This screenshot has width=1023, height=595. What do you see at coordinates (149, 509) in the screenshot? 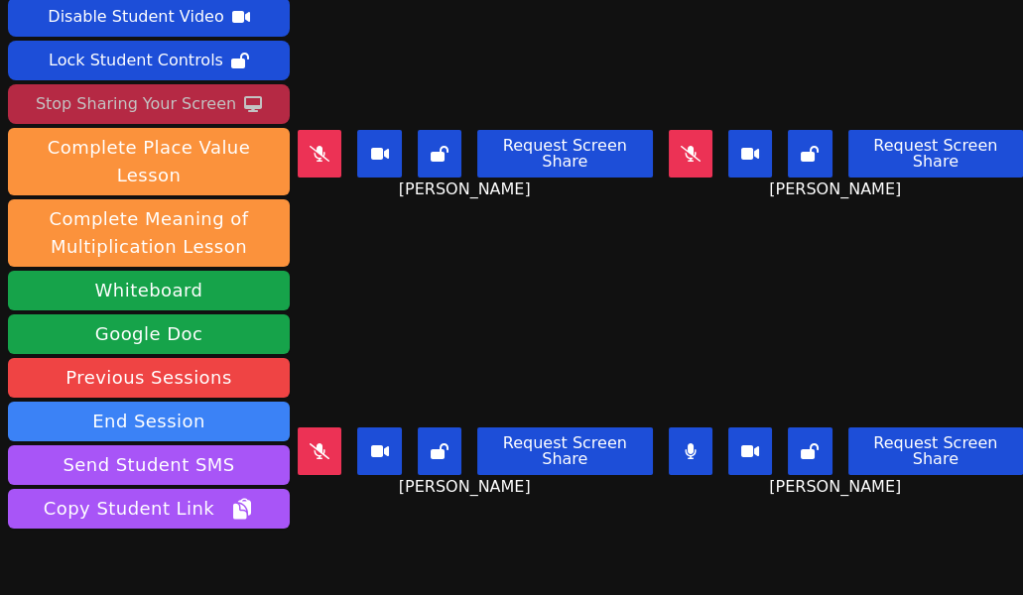
I see `span: Copy Student Link` at bounding box center [149, 509].